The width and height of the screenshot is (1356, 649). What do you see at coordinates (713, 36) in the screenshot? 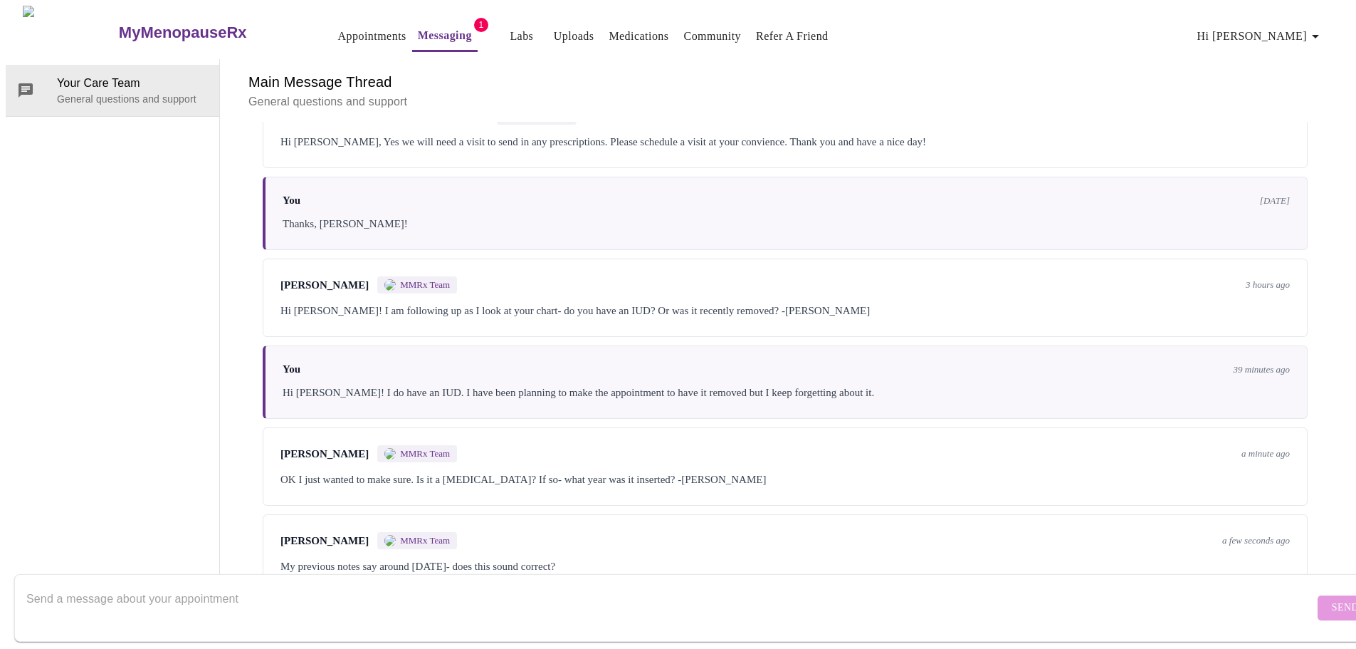
I see `a: Community` at bounding box center [713, 36].